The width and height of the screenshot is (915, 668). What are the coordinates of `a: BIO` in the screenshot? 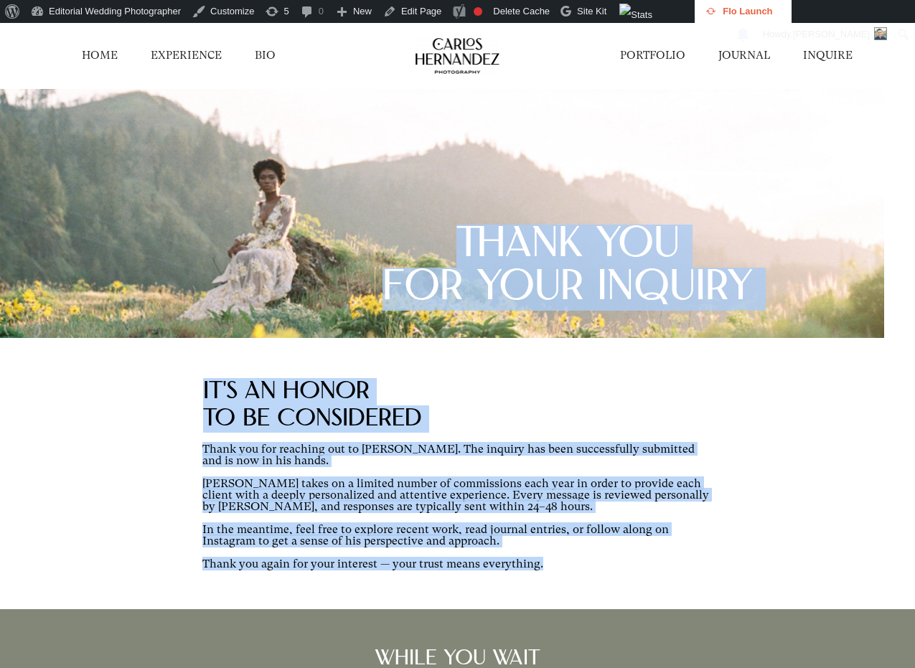 It's located at (265, 55).